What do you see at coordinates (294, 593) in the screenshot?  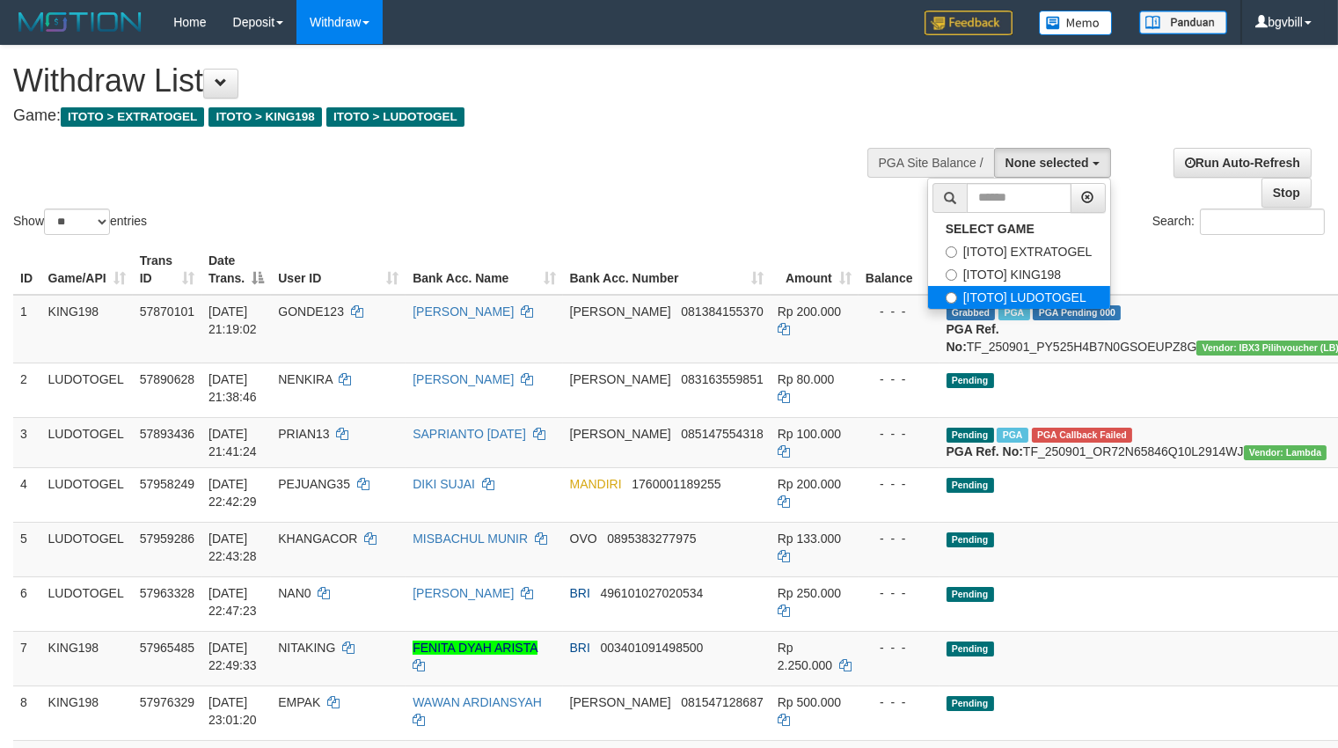 I see `span: NAN0` at bounding box center [294, 593].